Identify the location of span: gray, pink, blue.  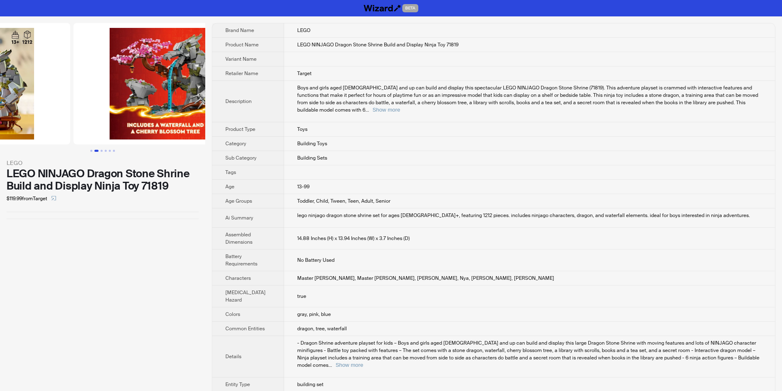
(314, 314).